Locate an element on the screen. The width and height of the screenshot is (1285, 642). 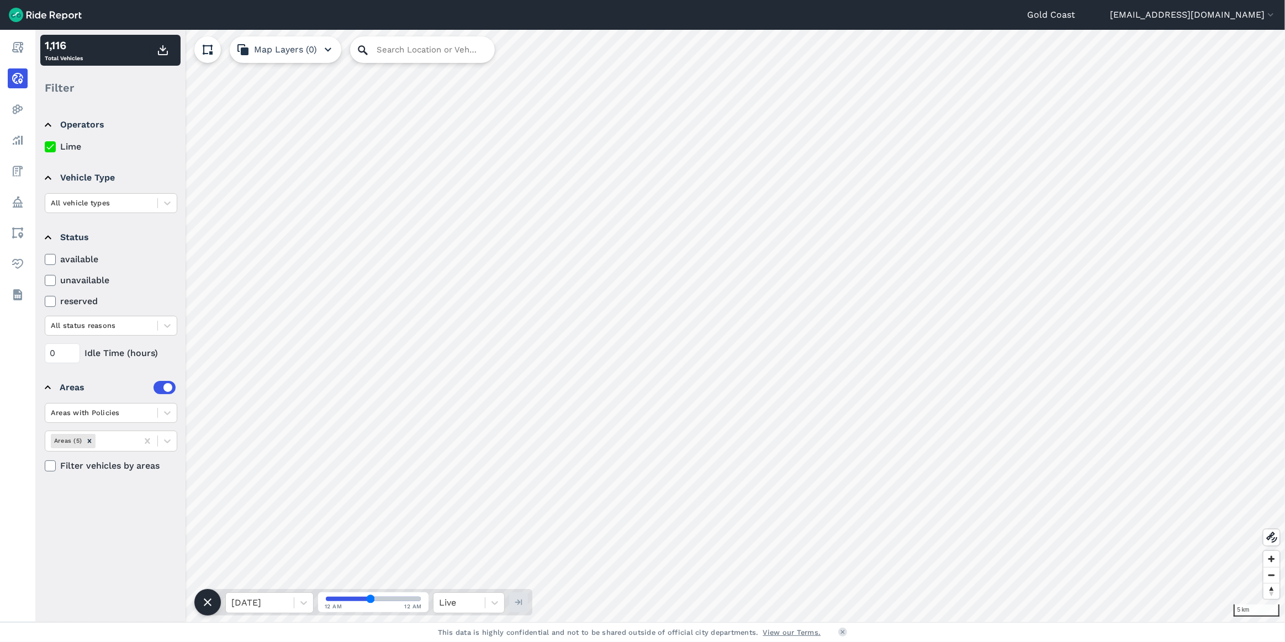
canvas: Map is located at coordinates (660, 326).